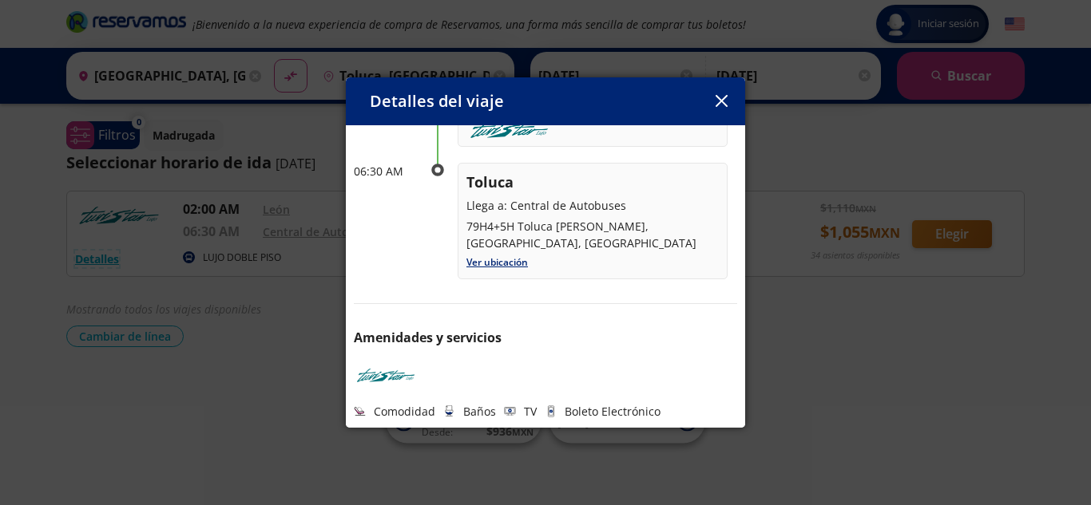 The width and height of the screenshot is (1091, 505). Describe the element at coordinates (592, 182) in the screenshot. I see `p: Toluca` at that location.